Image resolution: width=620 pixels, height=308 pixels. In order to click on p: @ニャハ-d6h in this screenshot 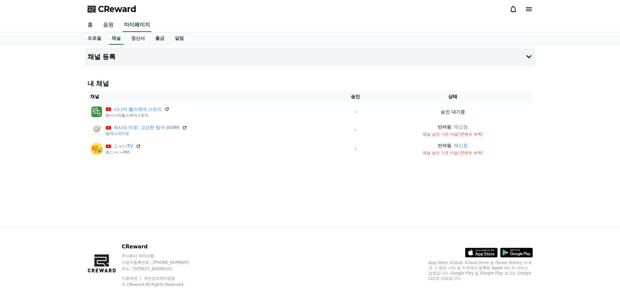, I will do `click(123, 152)`.